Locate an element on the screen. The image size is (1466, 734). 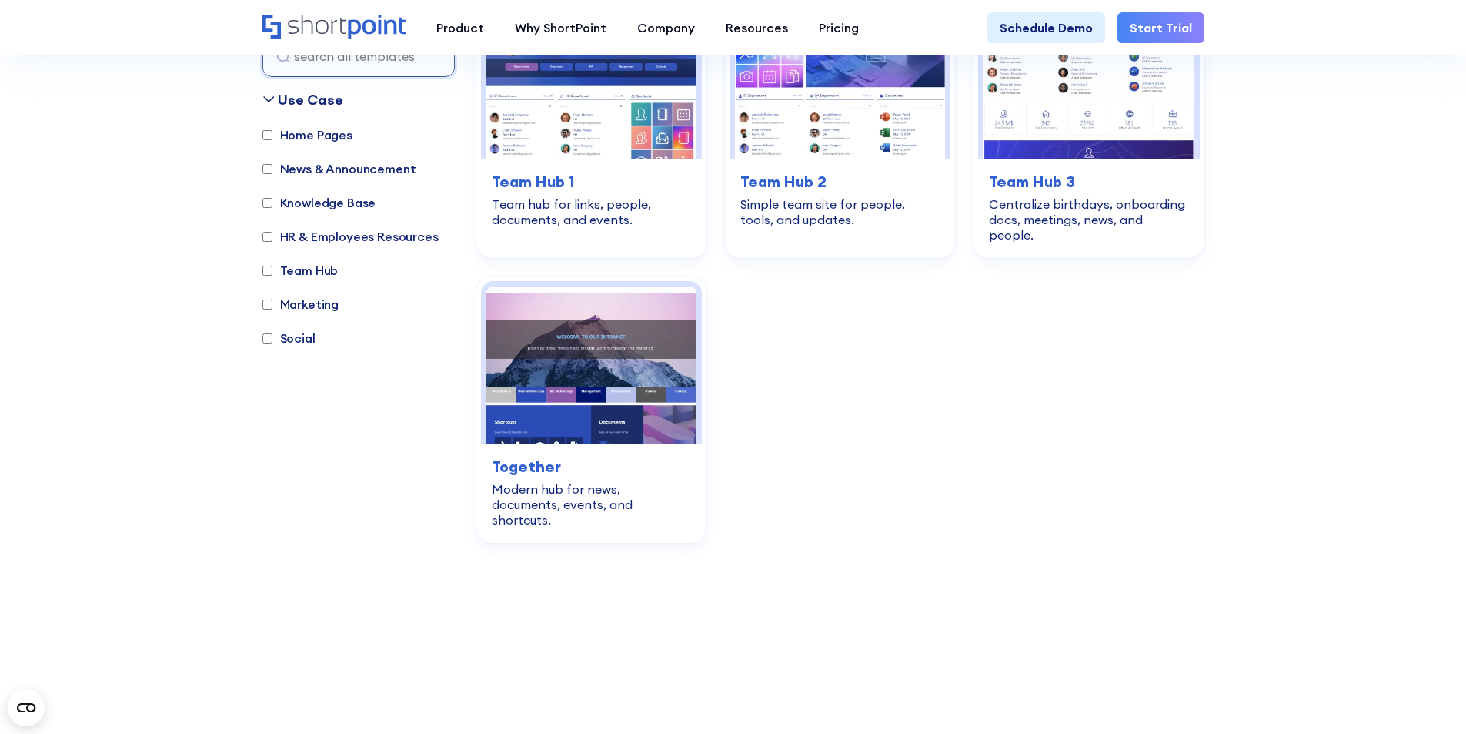
h3: Team Hub 3 is located at coordinates (1088, 182).